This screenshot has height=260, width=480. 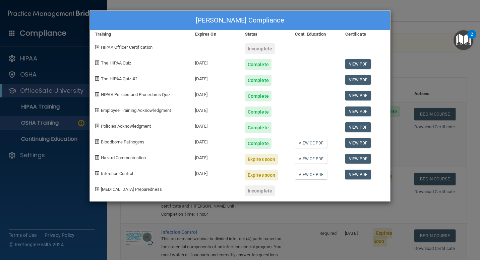 What do you see at coordinates (136, 94) in the screenshot?
I see `span: HIPAA Policies and Procedures Quiz` at bounding box center [136, 94].